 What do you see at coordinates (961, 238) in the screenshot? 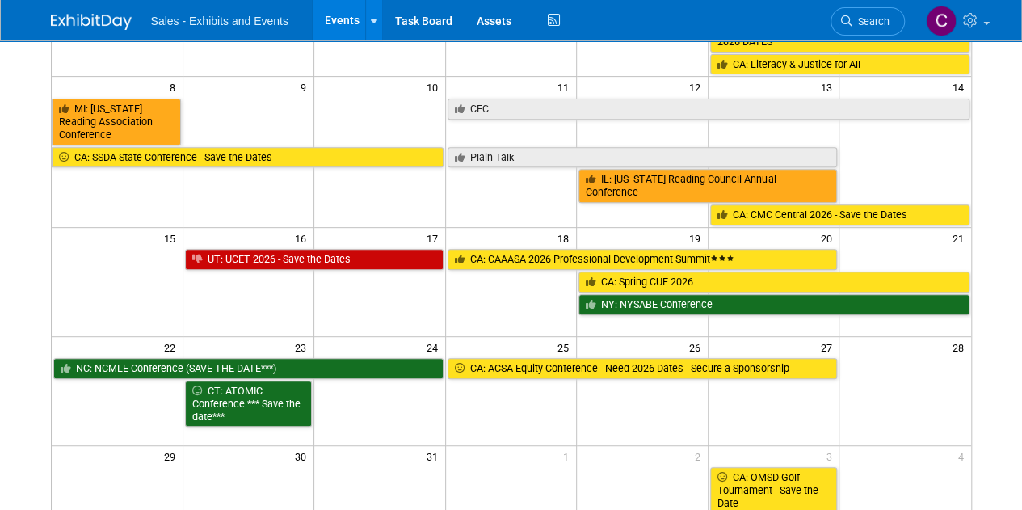
I see `span: 21` at bounding box center [961, 238].